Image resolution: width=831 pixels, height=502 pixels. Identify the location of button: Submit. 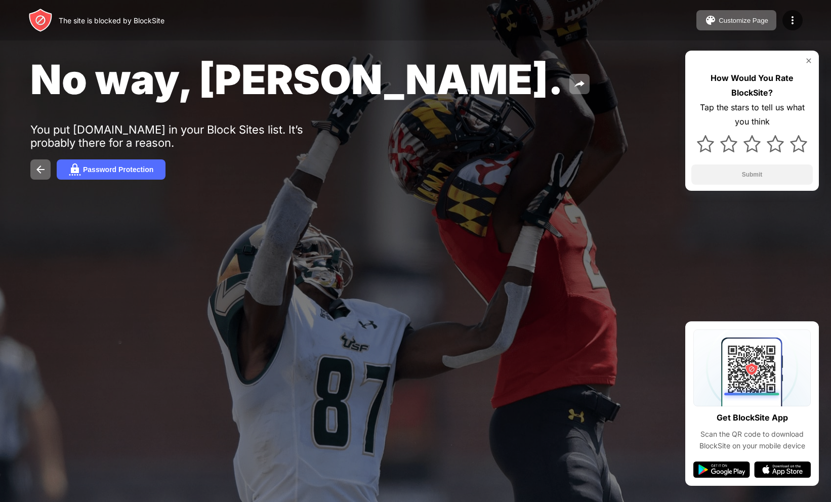
(752, 174).